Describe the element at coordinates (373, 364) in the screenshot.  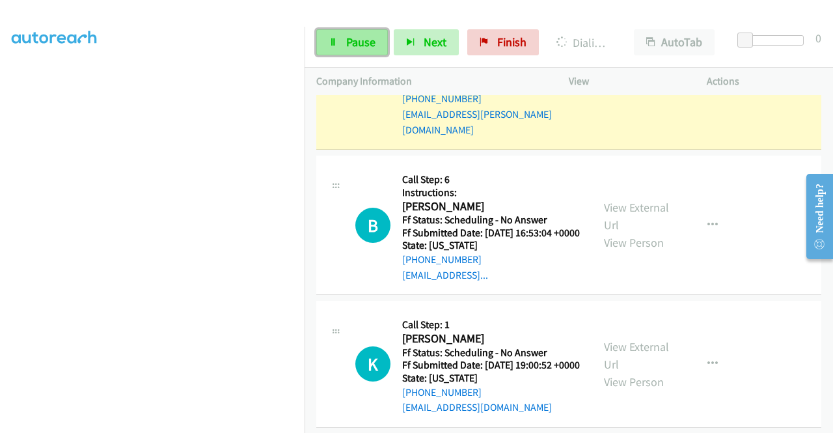
I see `h1: K` at that location.